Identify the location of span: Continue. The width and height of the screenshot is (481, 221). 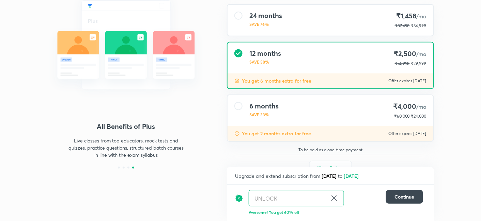
(404, 197).